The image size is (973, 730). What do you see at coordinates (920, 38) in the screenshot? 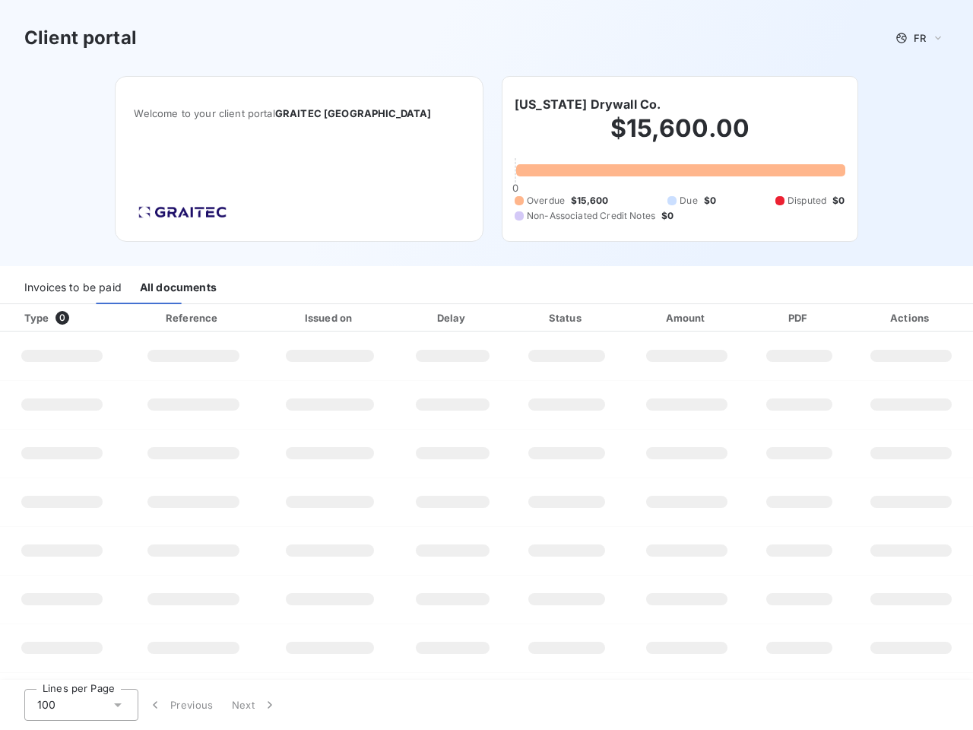
I see `span: FR` at bounding box center [920, 38].